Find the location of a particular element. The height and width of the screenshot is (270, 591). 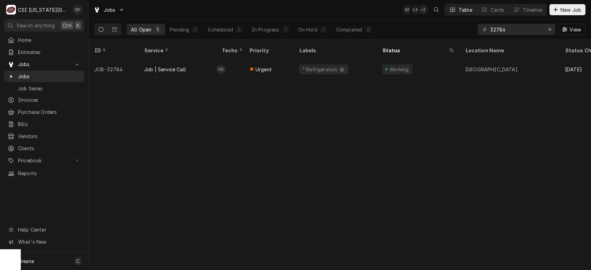

div: Working is located at coordinates (399, 69).